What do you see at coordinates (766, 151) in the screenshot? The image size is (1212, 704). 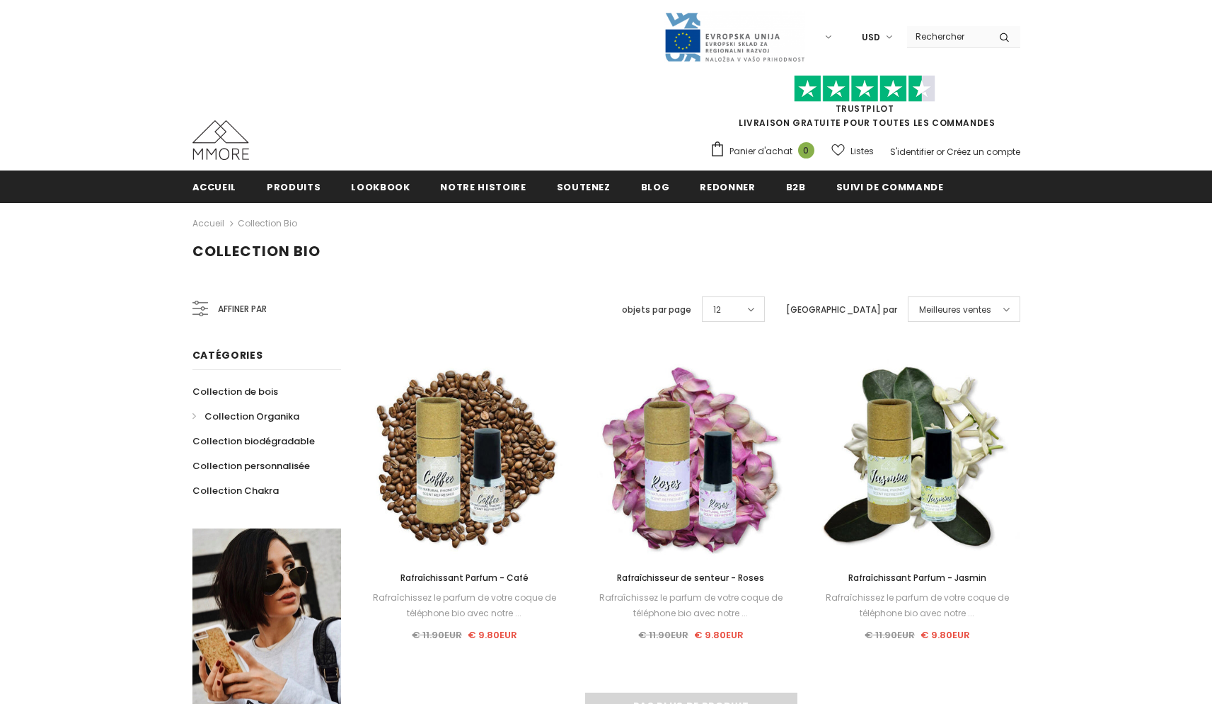 I see `a: Panier d'achat 0` at bounding box center [766, 151].